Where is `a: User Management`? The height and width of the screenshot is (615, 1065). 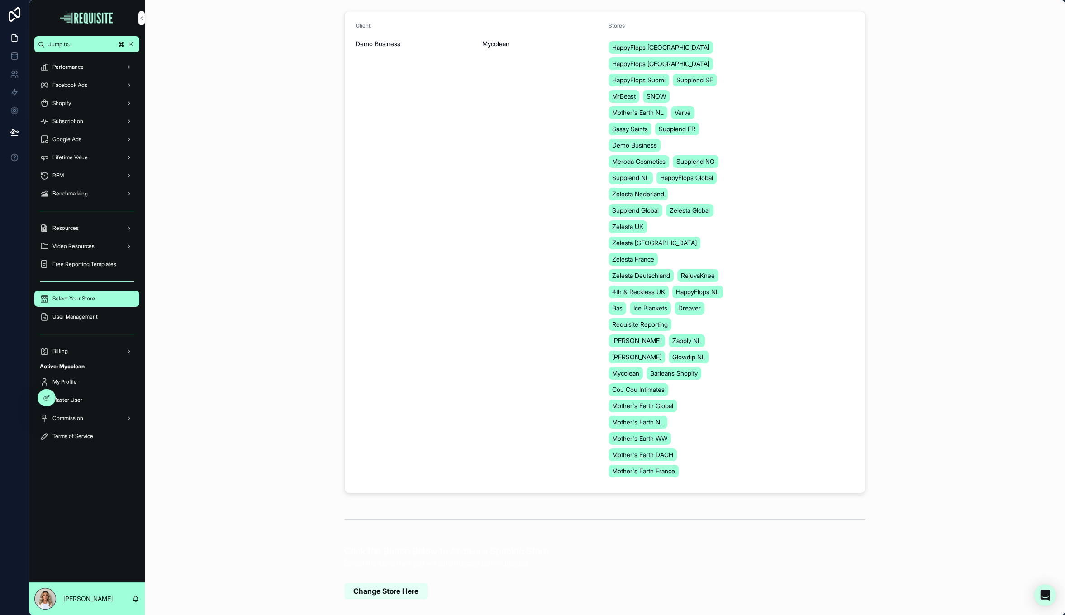 a: User Management is located at coordinates (87, 317).